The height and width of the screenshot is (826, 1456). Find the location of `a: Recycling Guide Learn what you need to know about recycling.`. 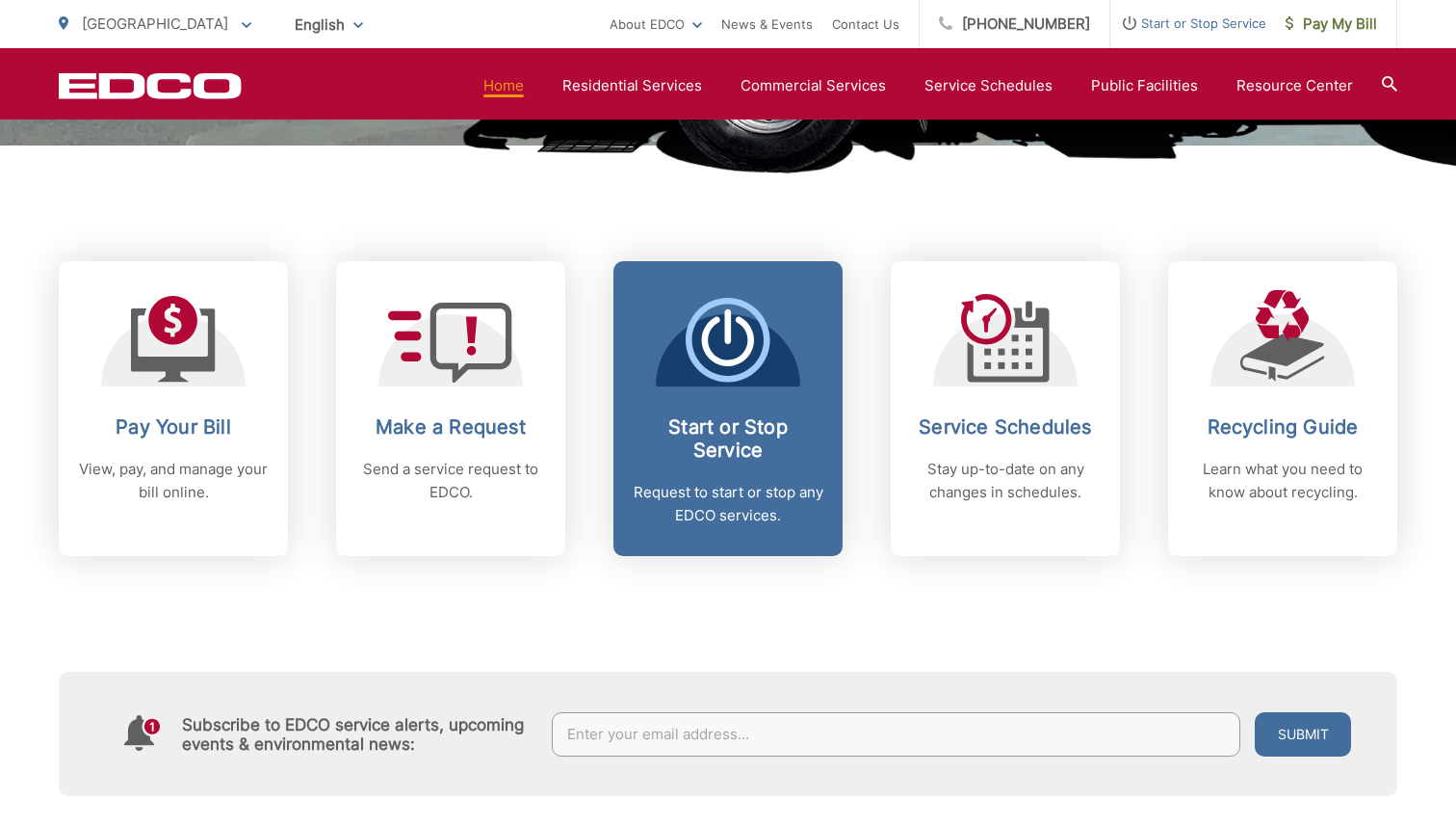

a: Recycling Guide Learn what you need to know about recycling. is located at coordinates (1283, 409).